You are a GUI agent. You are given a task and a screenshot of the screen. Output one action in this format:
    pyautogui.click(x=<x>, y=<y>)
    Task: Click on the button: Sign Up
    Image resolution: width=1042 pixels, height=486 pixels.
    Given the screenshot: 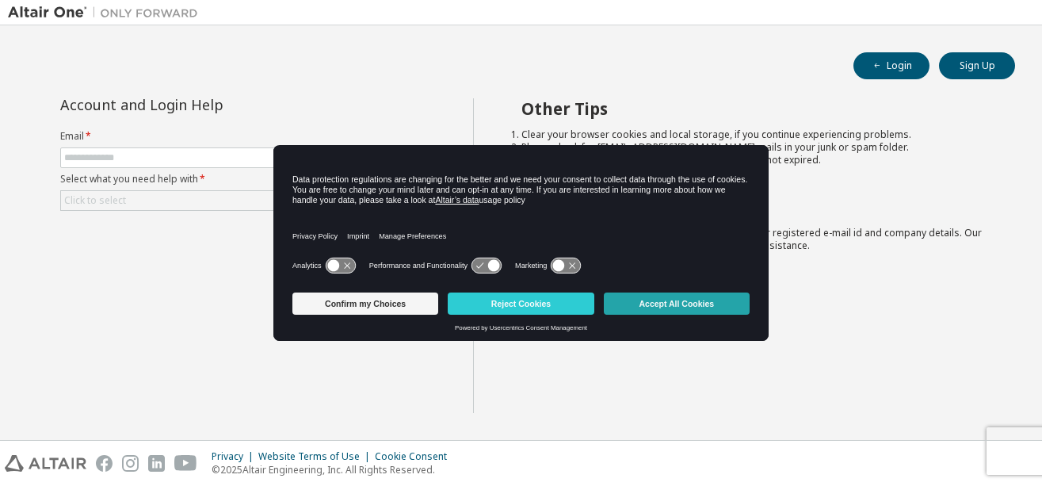 What is the action you would take?
    pyautogui.click(x=977, y=66)
    